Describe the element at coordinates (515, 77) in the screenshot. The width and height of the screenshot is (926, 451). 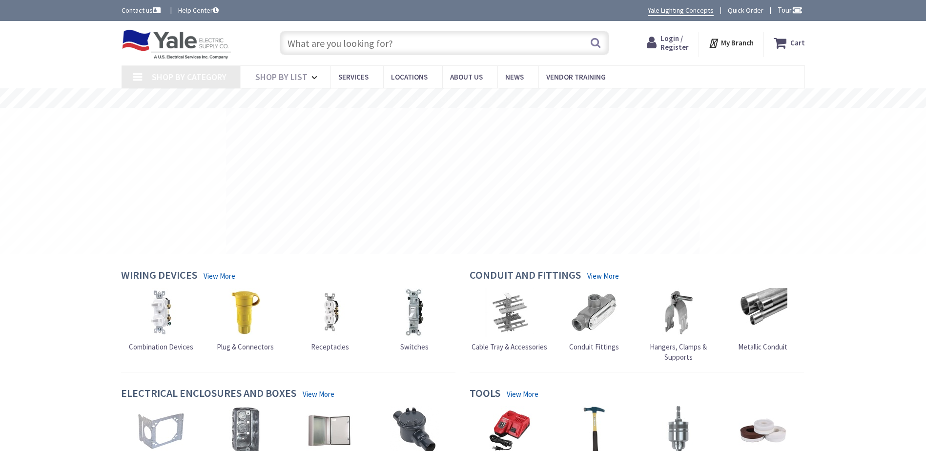
I see `span: News` at that location.